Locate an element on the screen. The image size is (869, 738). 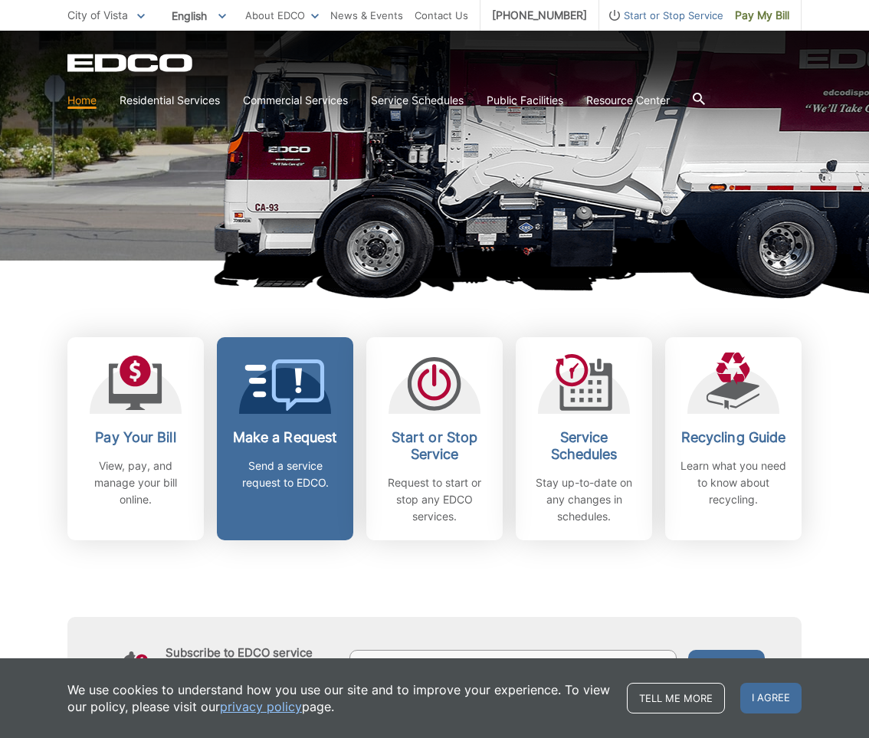
h2: Make a Request is located at coordinates (285, 438).